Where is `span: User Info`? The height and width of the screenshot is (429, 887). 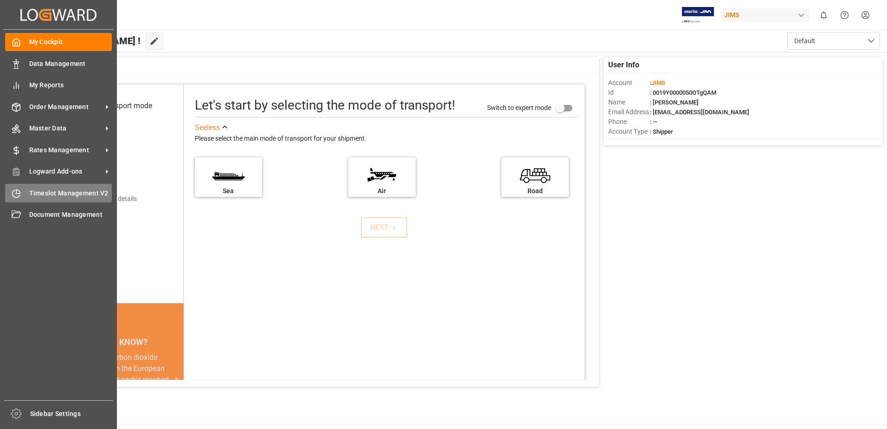
span: User Info is located at coordinates (623, 65).